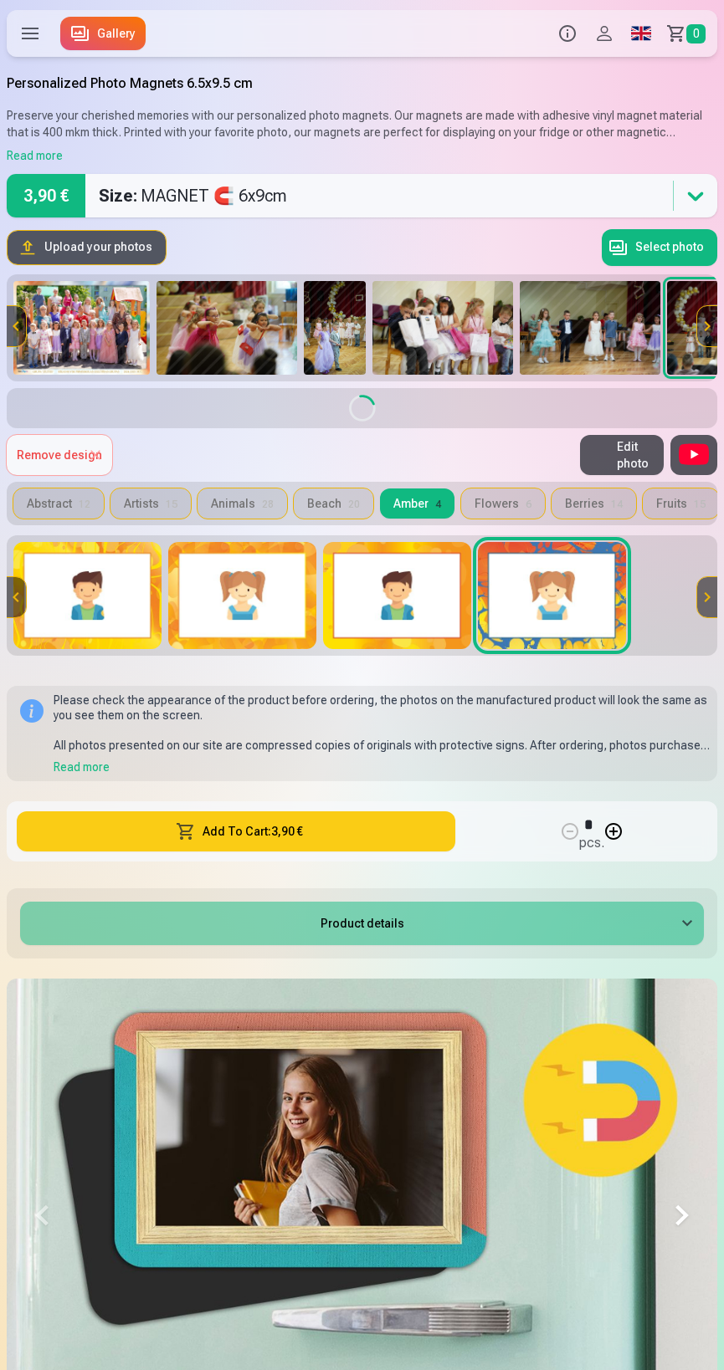  I want to click on button: Beach20, so click(333, 504).